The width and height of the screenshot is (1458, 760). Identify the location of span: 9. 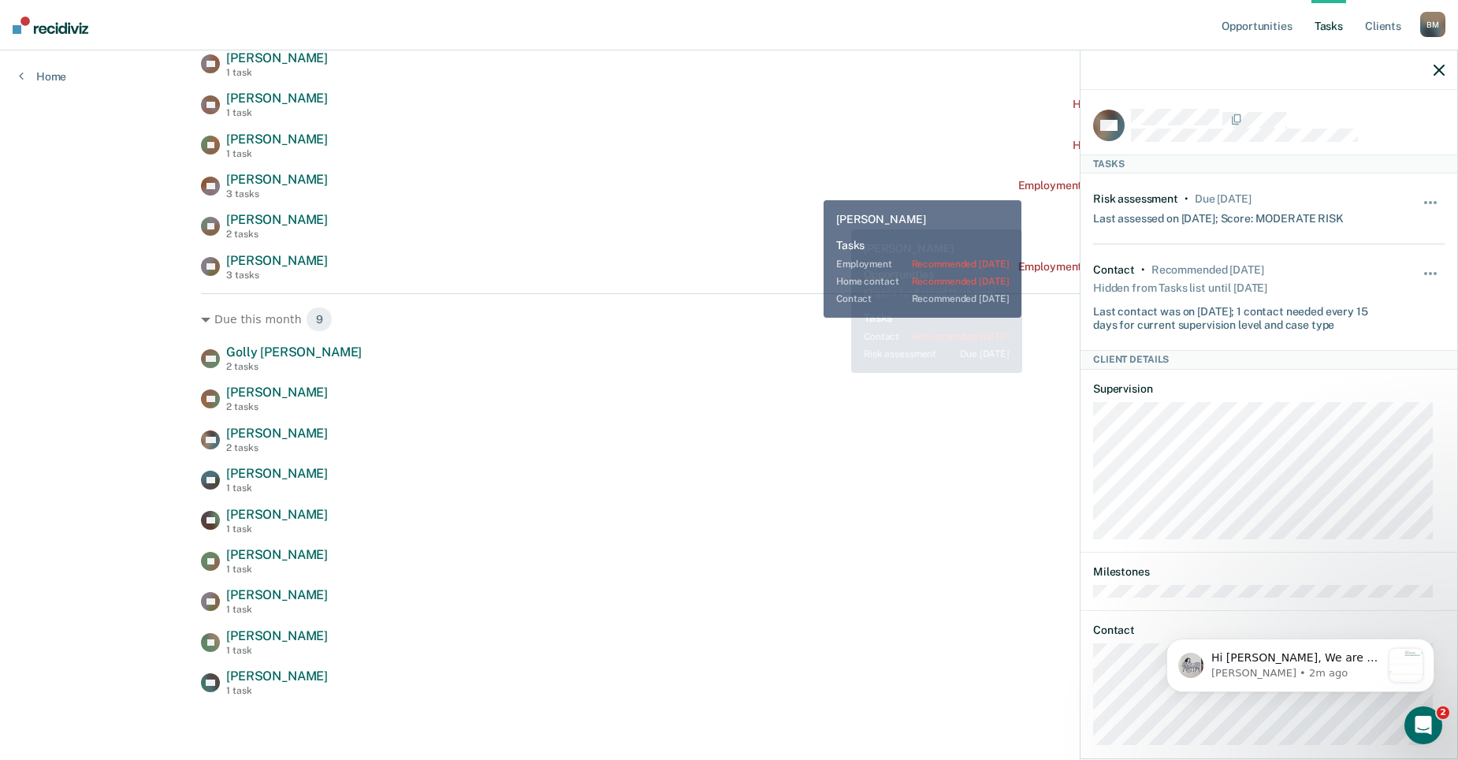
(319, 319).